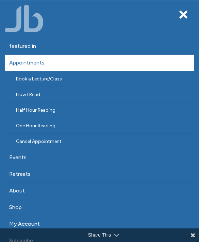 Image resolution: width=199 pixels, height=242 pixels. I want to click on a: Retreats, so click(99, 174).